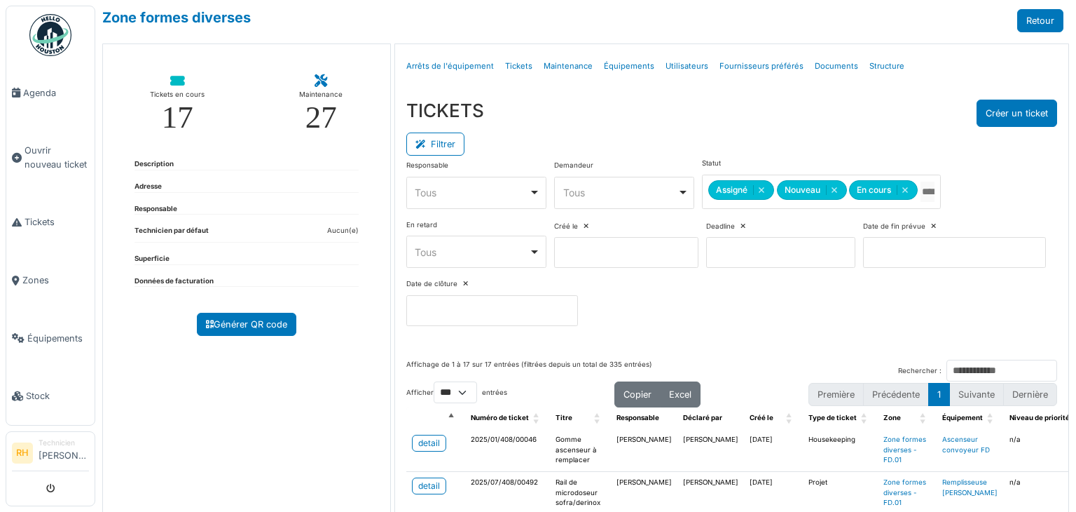 The height and width of the screenshot is (512, 1076). Describe the element at coordinates (450, 66) in the screenshot. I see `a: Arrêts de l'équipement` at that location.